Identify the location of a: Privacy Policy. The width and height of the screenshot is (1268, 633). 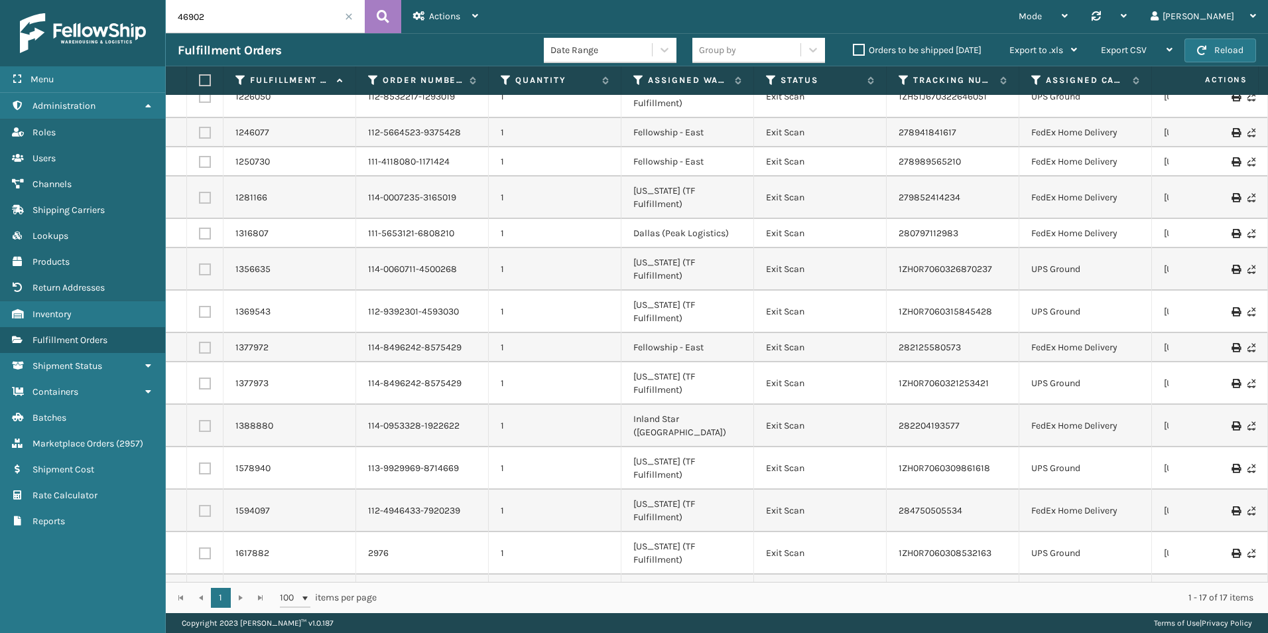
(1227, 623).